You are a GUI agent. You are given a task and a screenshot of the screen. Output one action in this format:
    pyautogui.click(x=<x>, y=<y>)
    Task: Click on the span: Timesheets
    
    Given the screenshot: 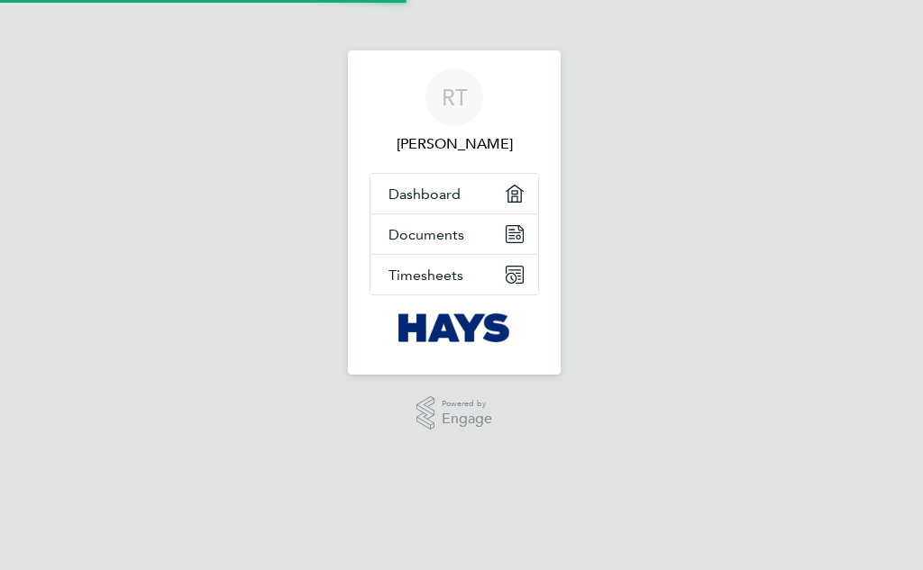 What is the action you would take?
    pyautogui.click(x=425, y=275)
    